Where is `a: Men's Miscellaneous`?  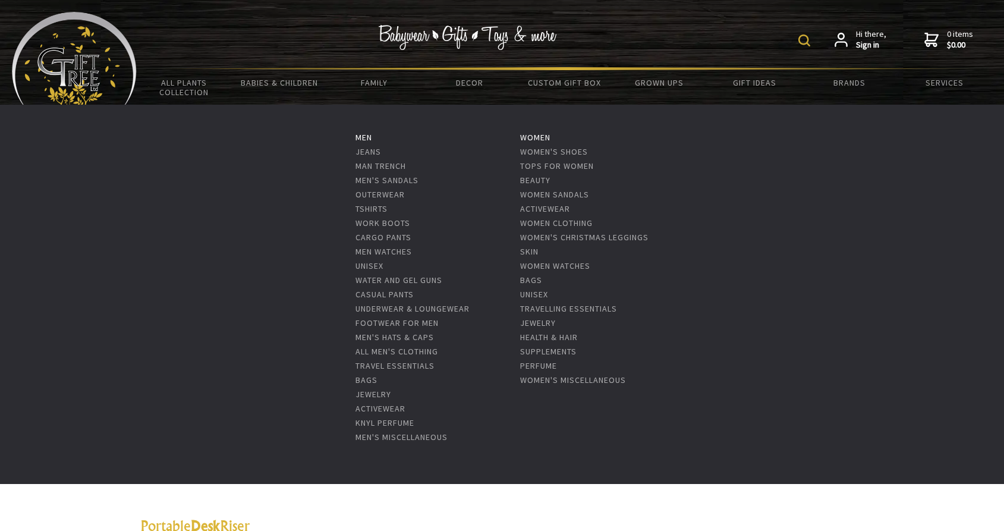 a: Men's Miscellaneous is located at coordinates (401, 437).